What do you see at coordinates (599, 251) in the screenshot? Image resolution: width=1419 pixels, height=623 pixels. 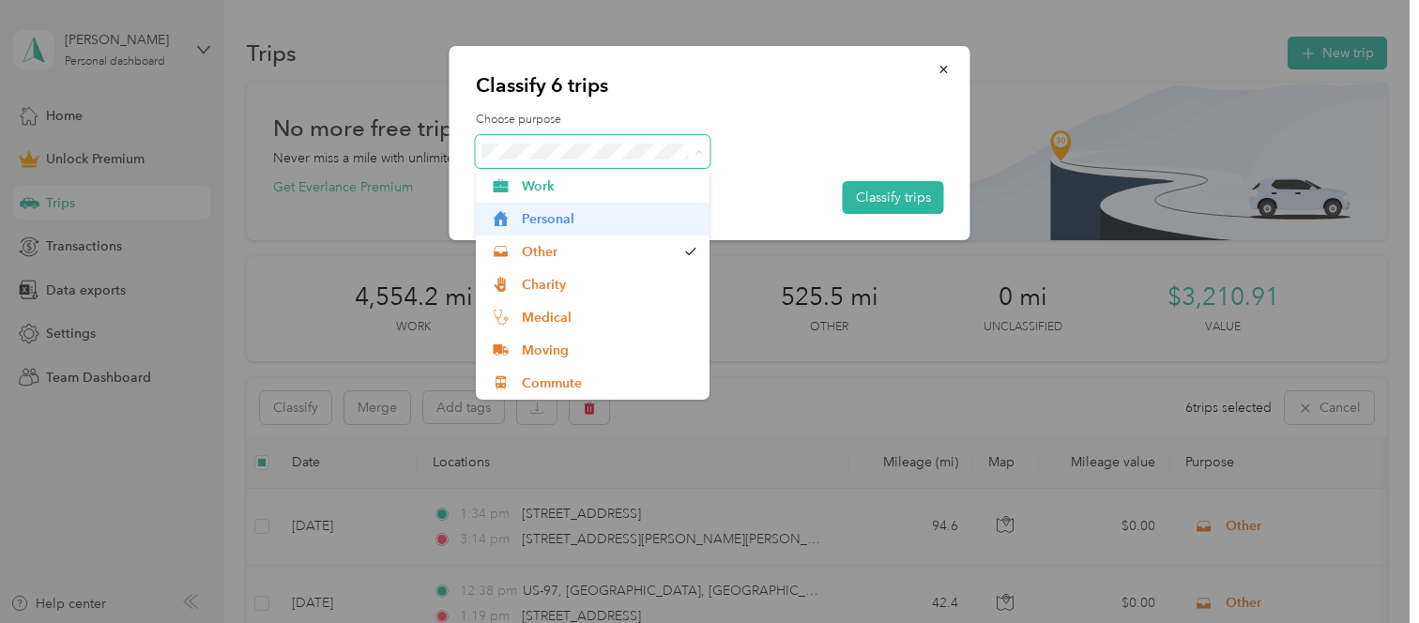 I see `span: Other` at bounding box center [599, 251].